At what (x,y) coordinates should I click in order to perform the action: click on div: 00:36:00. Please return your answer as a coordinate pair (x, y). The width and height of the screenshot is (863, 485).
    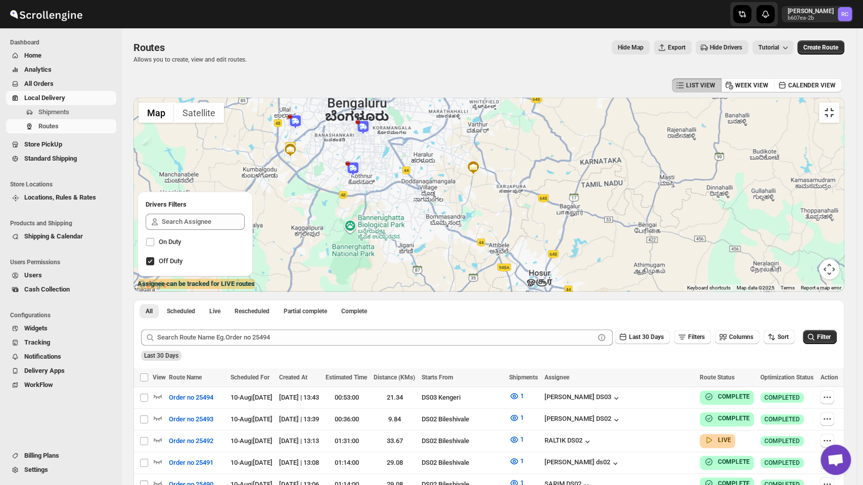
    Looking at the image, I should click on (346, 419).